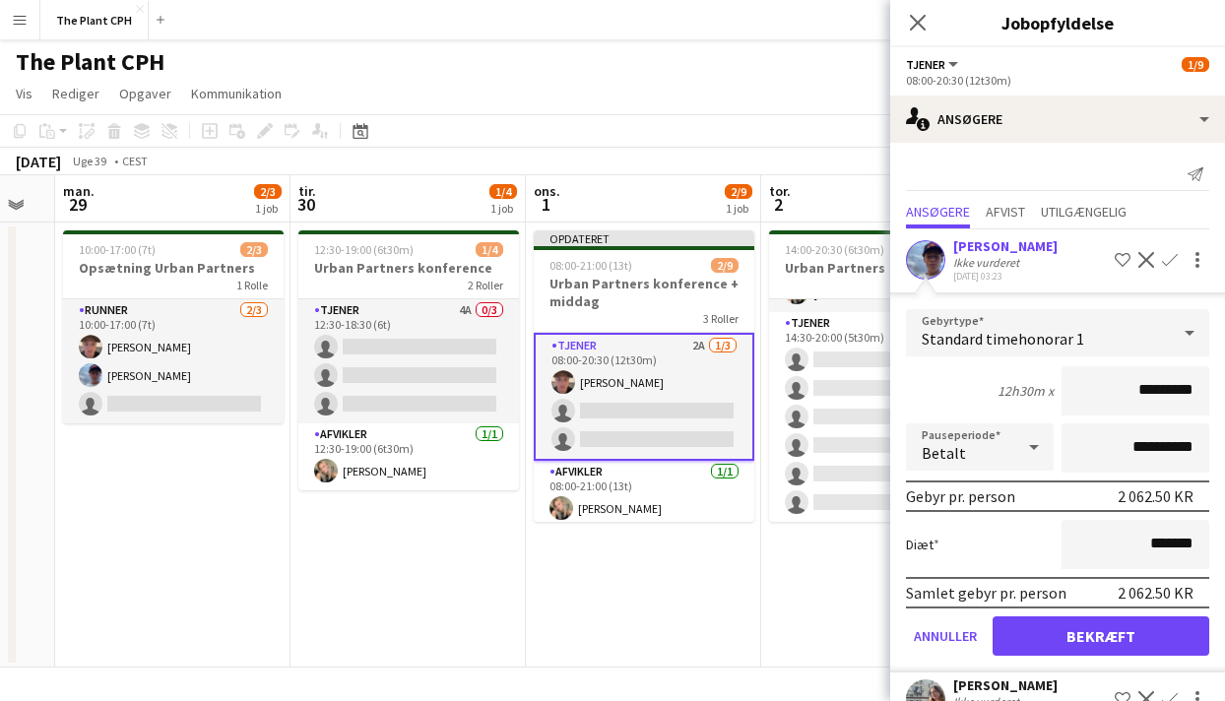  I want to click on button: Tjener, so click(933, 64).